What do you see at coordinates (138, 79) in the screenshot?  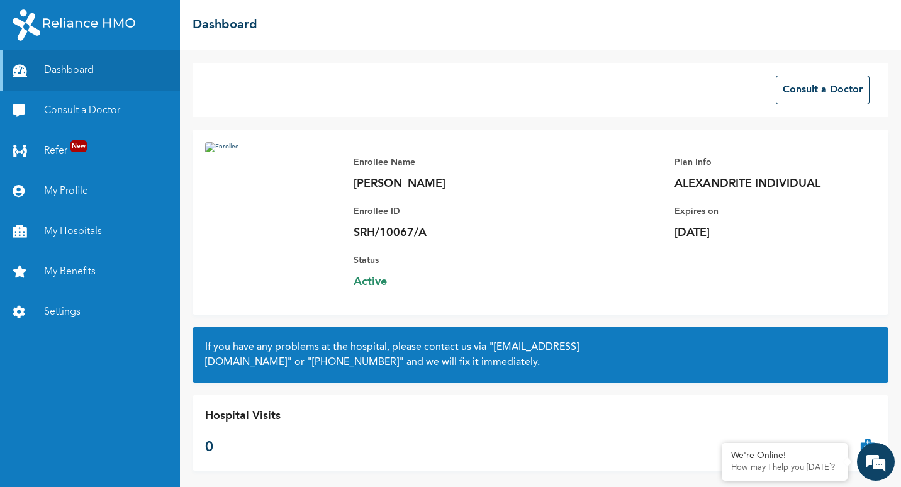 I see `div: Chat with us now` at bounding box center [138, 79].